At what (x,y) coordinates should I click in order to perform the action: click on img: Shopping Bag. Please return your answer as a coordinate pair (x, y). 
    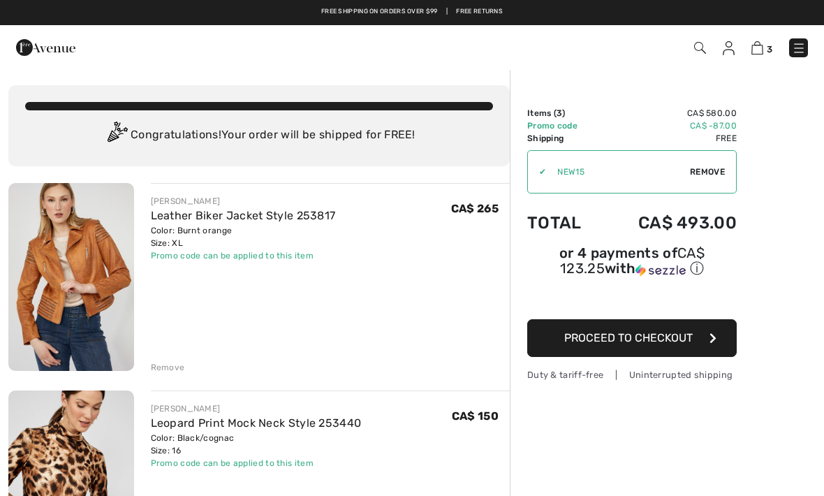
    Looking at the image, I should click on (757, 47).